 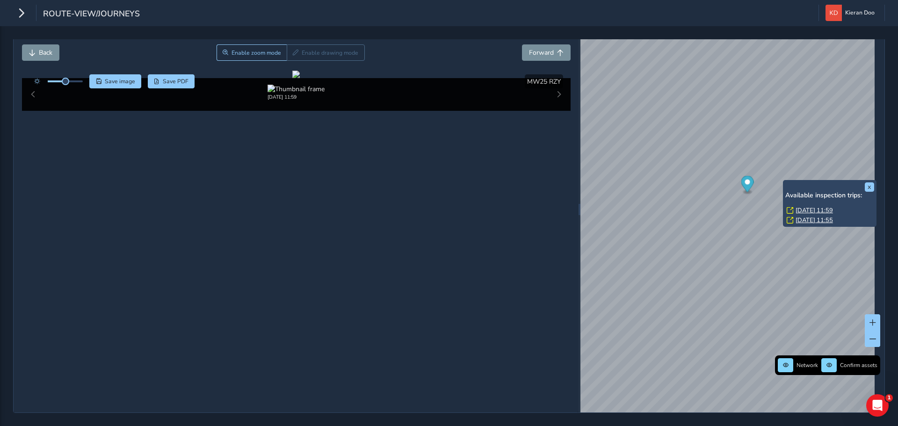 What do you see at coordinates (296, 89) in the screenshot?
I see `img: Thumbnail frame` at bounding box center [296, 89].